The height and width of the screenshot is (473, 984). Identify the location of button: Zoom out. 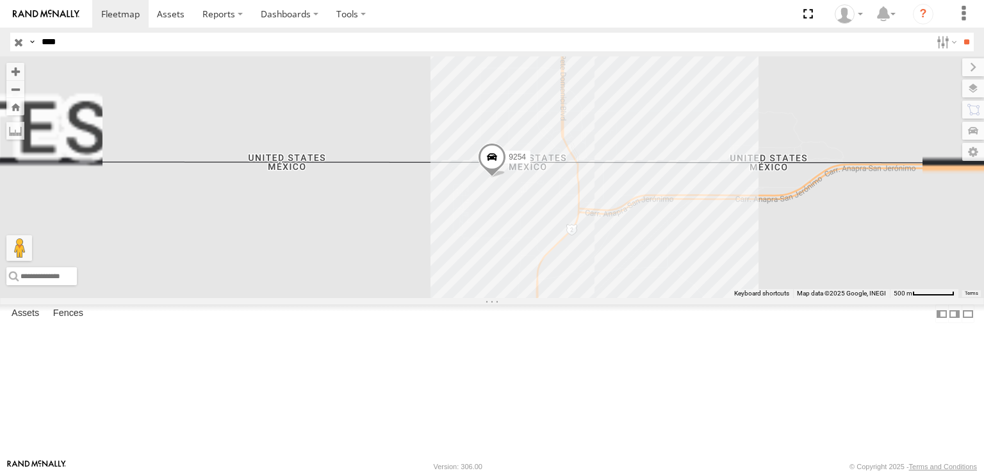
(15, 89).